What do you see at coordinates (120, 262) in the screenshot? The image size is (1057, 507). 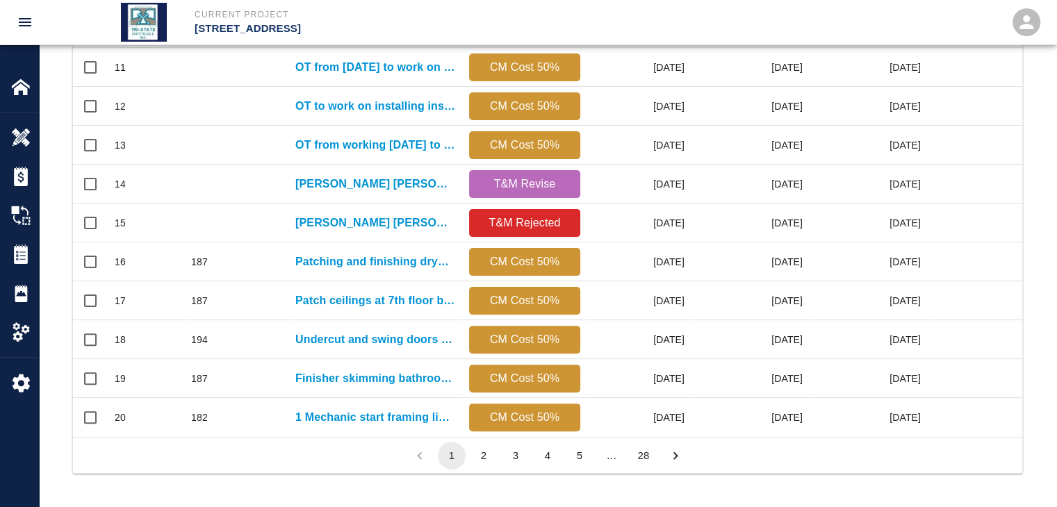 I see `div: 16` at bounding box center [120, 262].